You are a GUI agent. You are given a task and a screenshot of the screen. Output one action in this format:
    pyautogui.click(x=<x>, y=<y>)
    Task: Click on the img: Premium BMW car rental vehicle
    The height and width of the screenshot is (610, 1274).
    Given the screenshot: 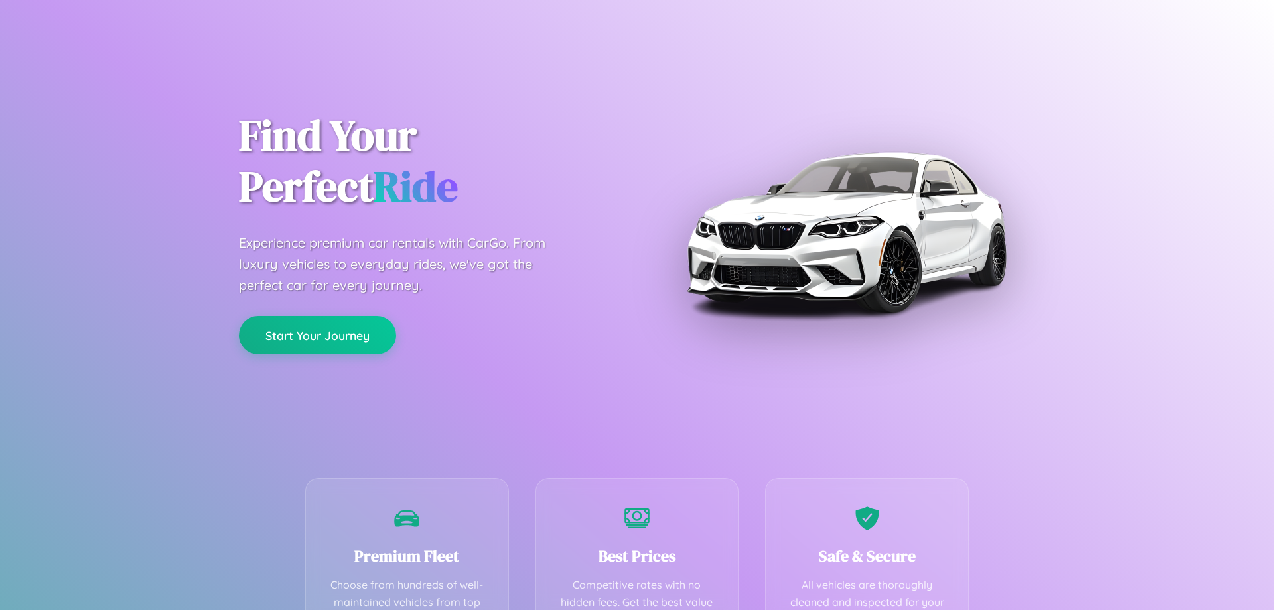 What is the action you would take?
    pyautogui.click(x=846, y=232)
    